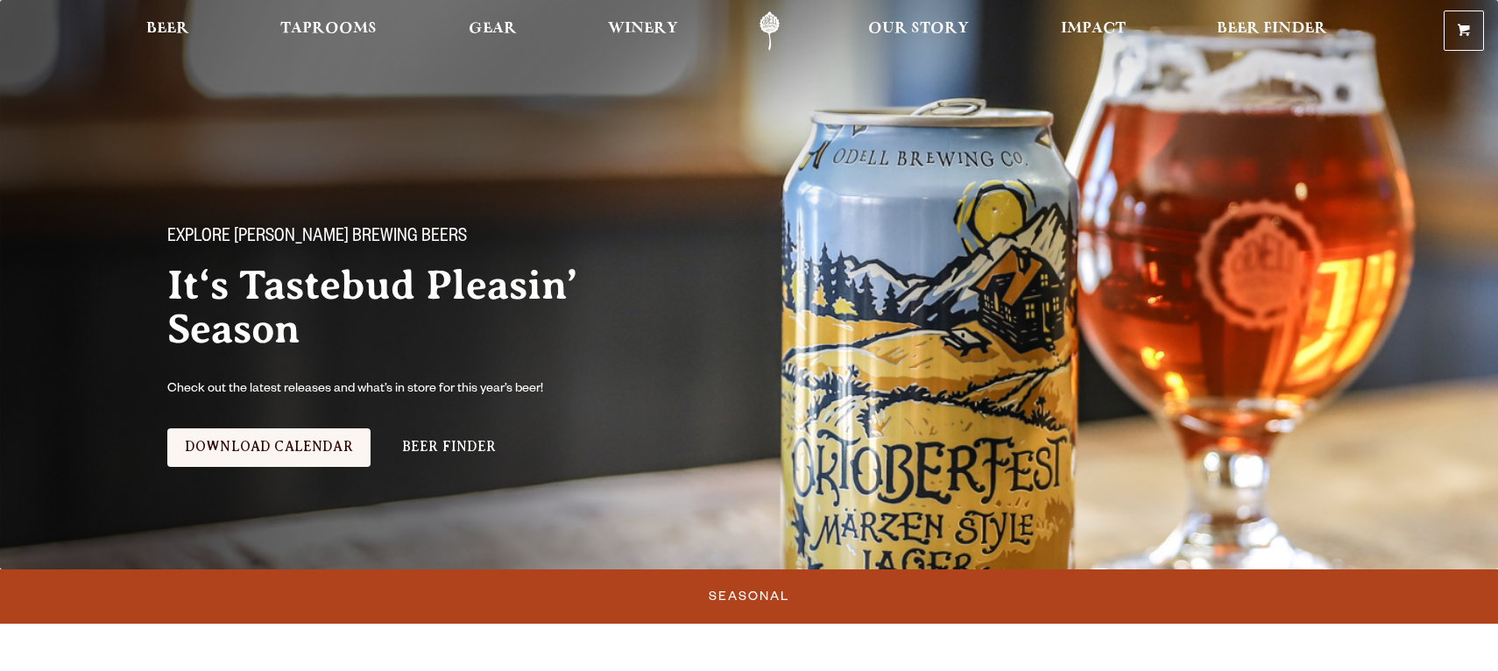 The width and height of the screenshot is (1498, 671). Describe the element at coordinates (769, 31) in the screenshot. I see `a: Odell Home` at that location.